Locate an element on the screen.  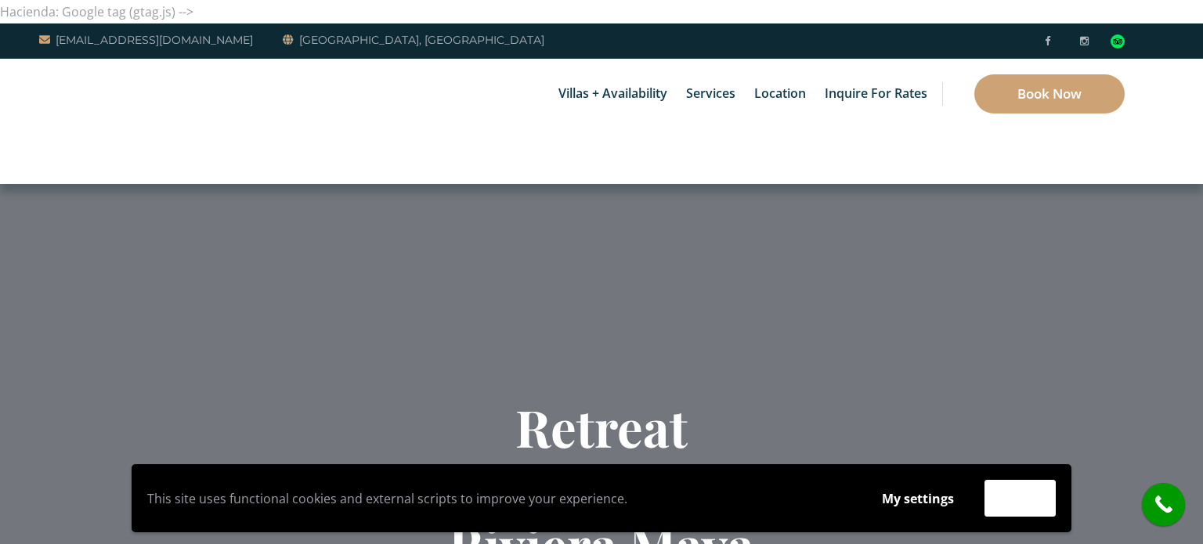
a: Book Now is located at coordinates (1049, 94).